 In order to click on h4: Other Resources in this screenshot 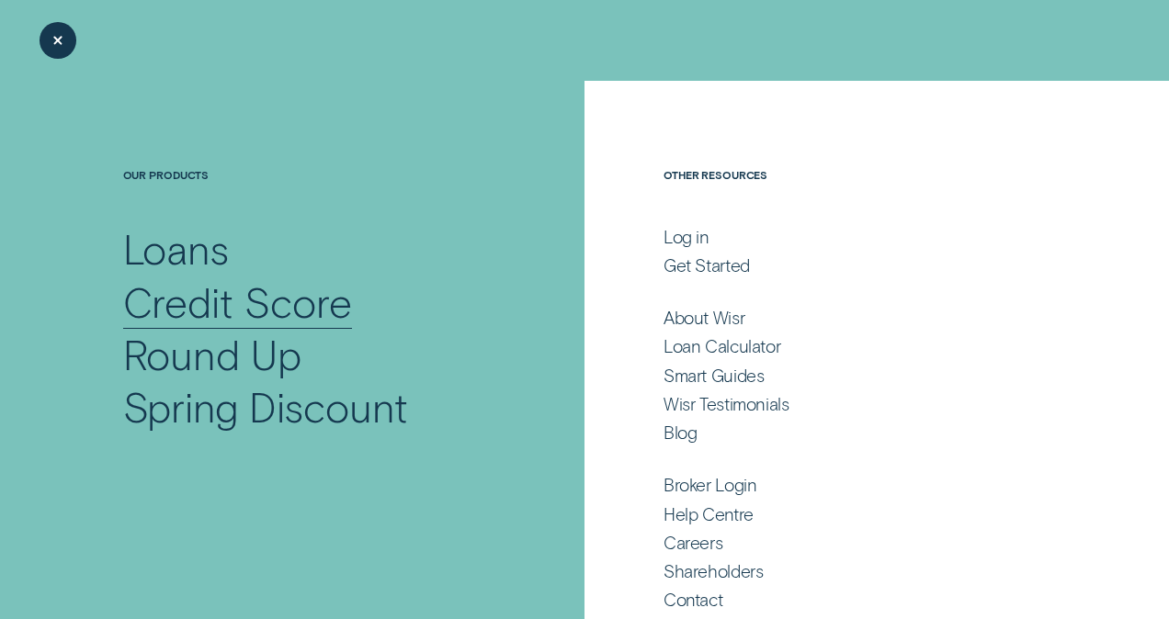, I will do `click(854, 196)`.